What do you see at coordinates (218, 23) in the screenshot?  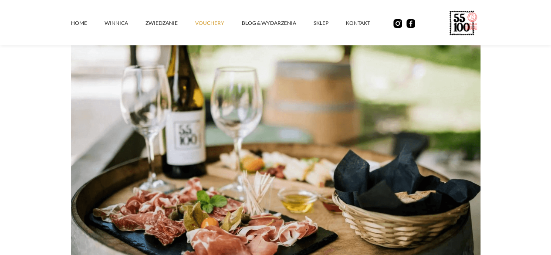 I see `a: vouchery` at bounding box center [218, 23].